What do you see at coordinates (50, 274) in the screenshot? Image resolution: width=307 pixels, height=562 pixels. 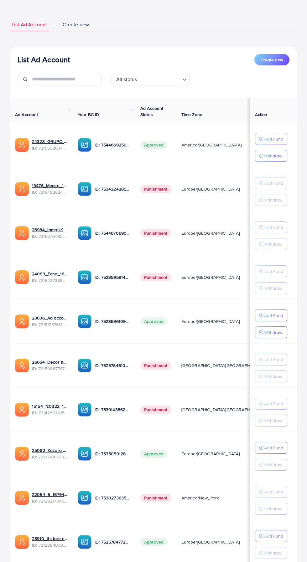 I see `a: 24063_Echo_1680220651450` at bounding box center [50, 274].